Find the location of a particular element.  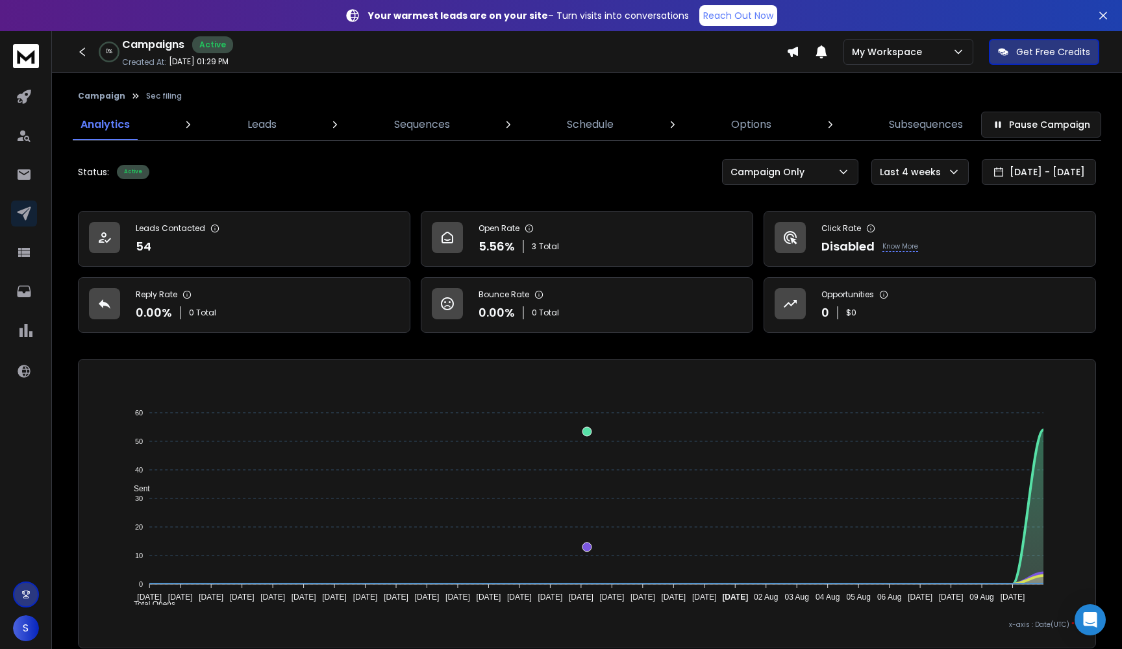

tspan: 04 Aug is located at coordinates (827, 597).